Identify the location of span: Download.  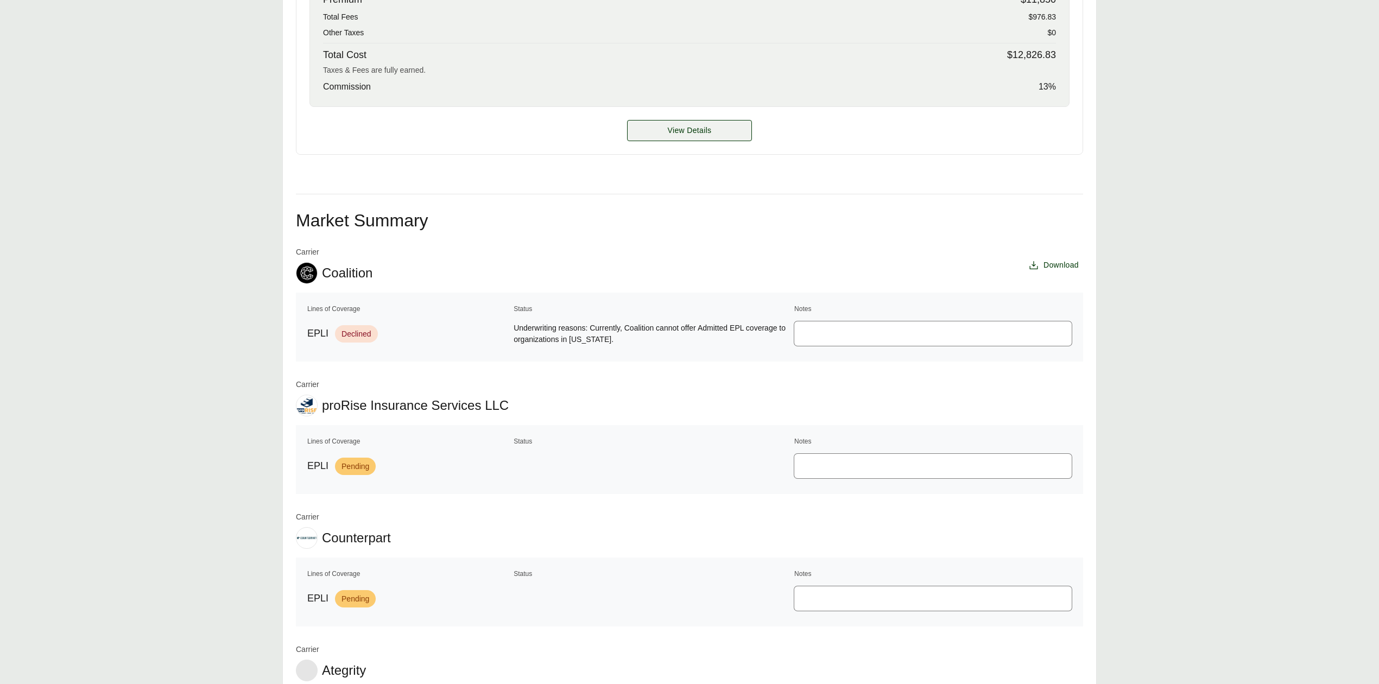
(1061, 265).